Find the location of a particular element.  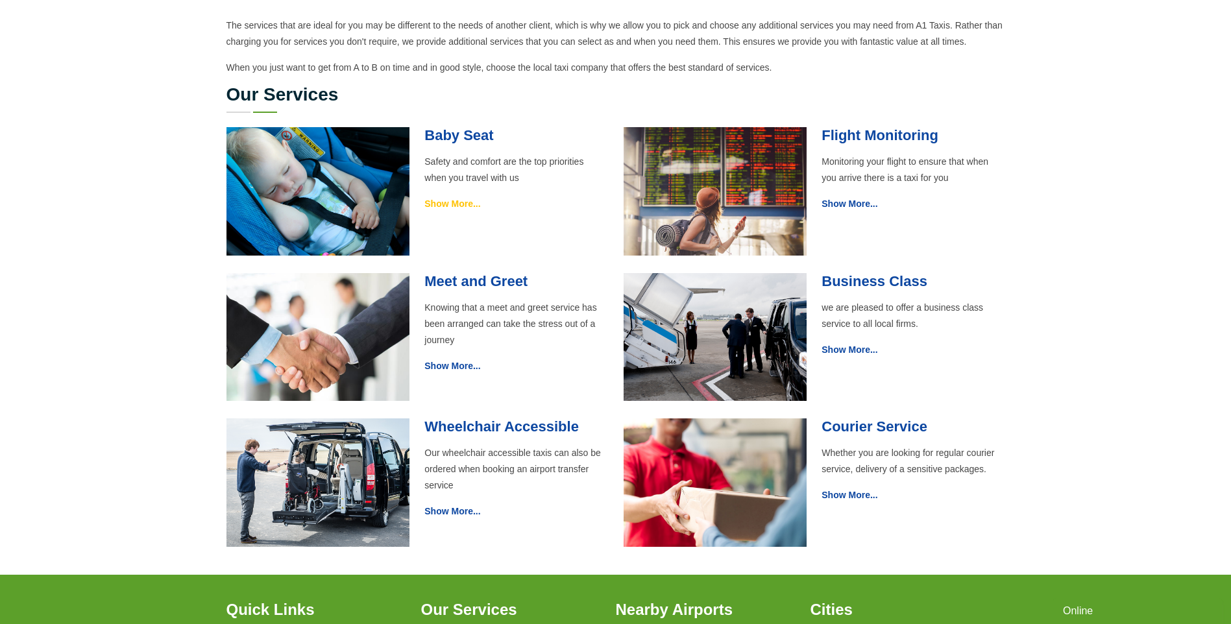

img: Meet and Greet is located at coordinates (318, 338).